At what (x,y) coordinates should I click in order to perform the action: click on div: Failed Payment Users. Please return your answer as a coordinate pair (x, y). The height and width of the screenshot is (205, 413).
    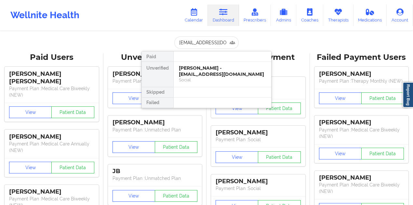
    Looking at the image, I should click on (362, 57).